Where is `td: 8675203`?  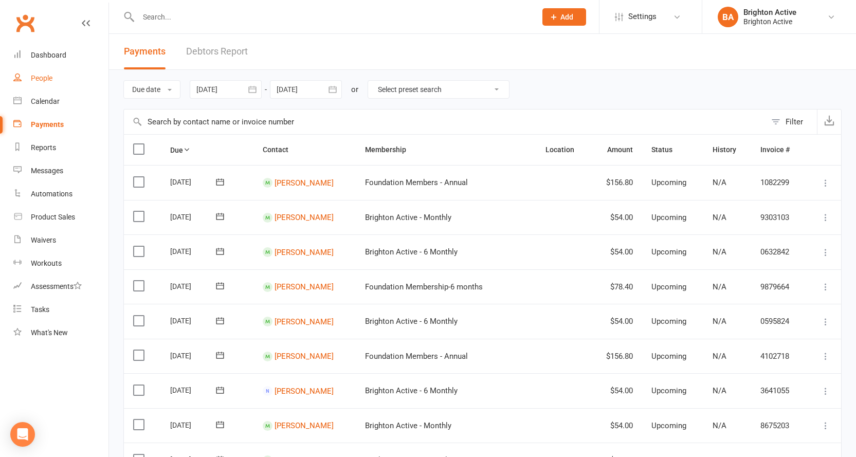
td: 8675203 is located at coordinates (778, 426).